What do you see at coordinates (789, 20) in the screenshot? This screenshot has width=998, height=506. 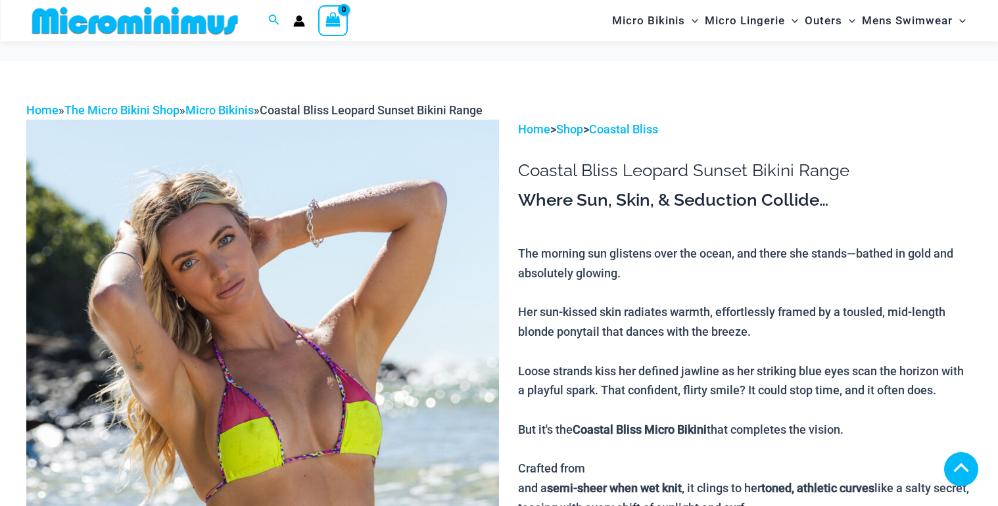 I see `nav: Site Navigation` at bounding box center [789, 20].